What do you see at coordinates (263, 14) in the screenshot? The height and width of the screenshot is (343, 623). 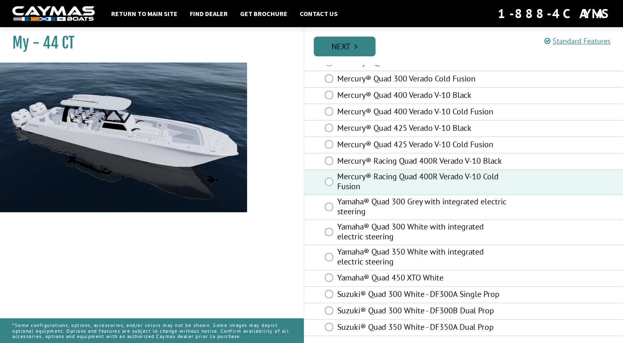 I see `a: Get Brochure` at bounding box center [263, 14].